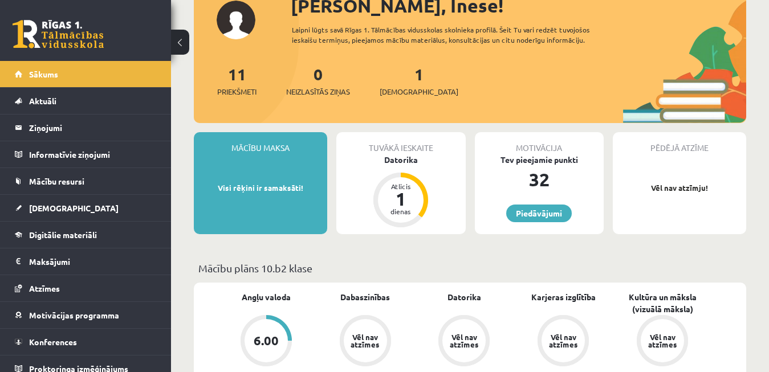 Image resolution: width=769 pixels, height=372 pixels. What do you see at coordinates (93, 154) in the screenshot?
I see `legend: Informatīvie ziņojumi` at bounding box center [93, 154].